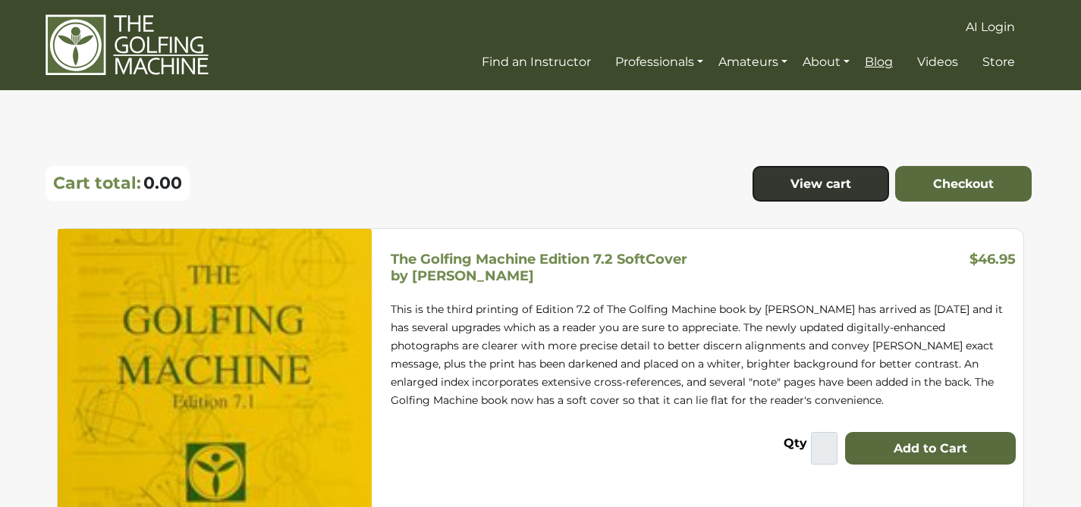 This screenshot has width=1081, height=507. What do you see at coordinates (930, 449) in the screenshot?
I see `button: Add to Cart` at bounding box center [930, 449].